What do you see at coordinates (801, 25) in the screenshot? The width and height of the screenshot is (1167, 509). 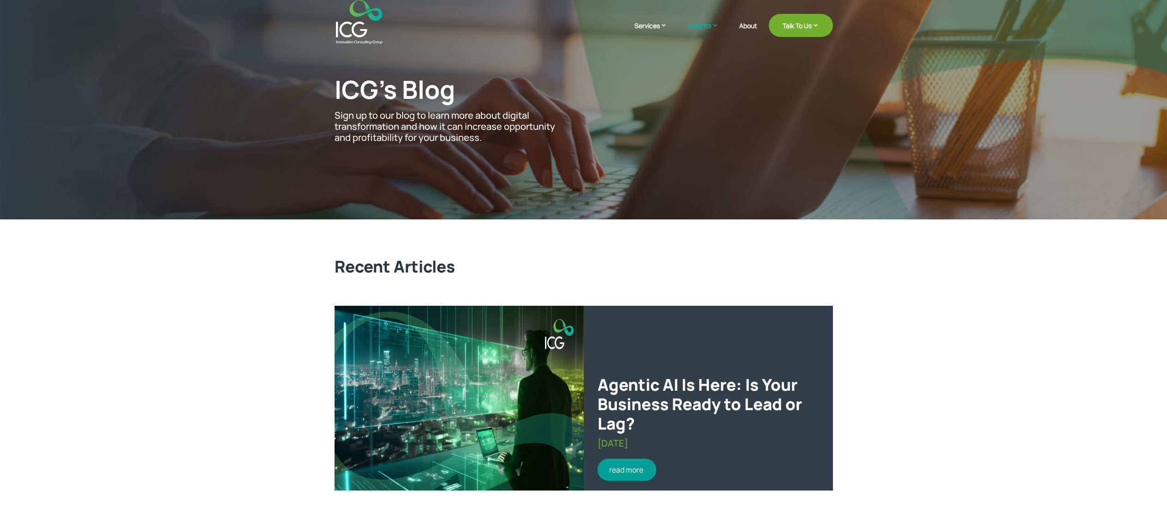 I see `a: Talk To Us` at bounding box center [801, 25].